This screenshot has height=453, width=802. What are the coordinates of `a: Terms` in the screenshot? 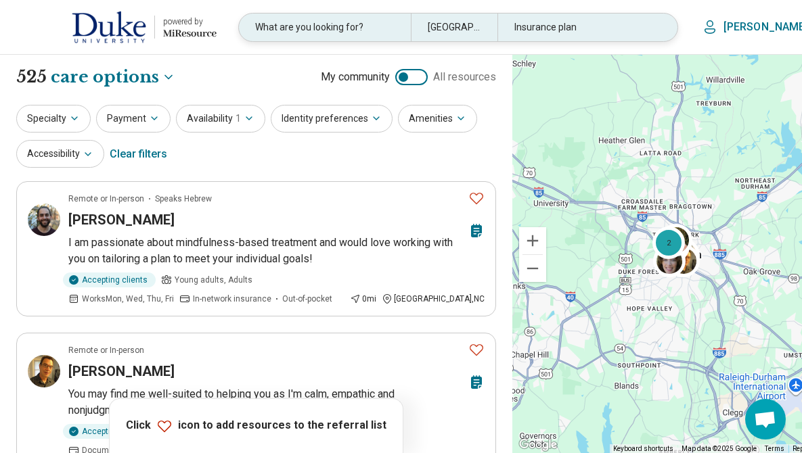 It's located at (774, 449).